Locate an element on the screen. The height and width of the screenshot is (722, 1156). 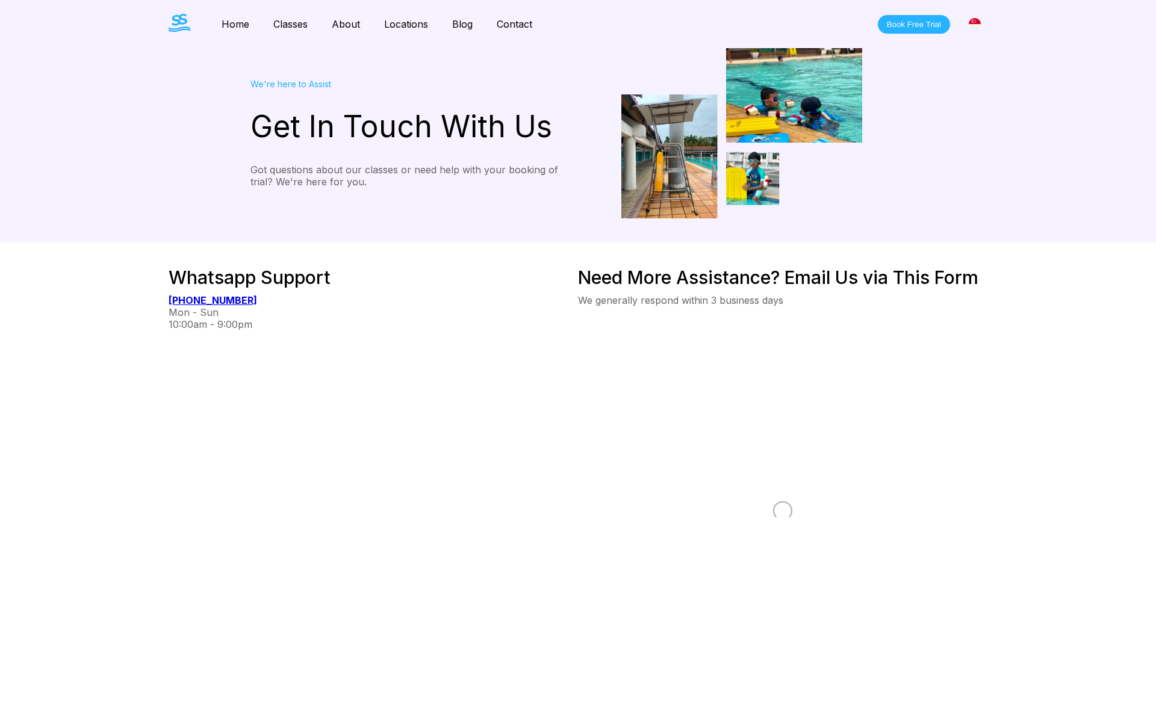
div: 10:00am - 9:00pm is located at coordinates (373, 324).